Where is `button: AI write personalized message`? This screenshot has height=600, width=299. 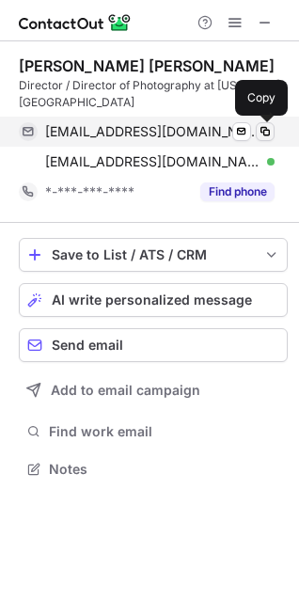
button: AI write personalized message is located at coordinates (153, 300).